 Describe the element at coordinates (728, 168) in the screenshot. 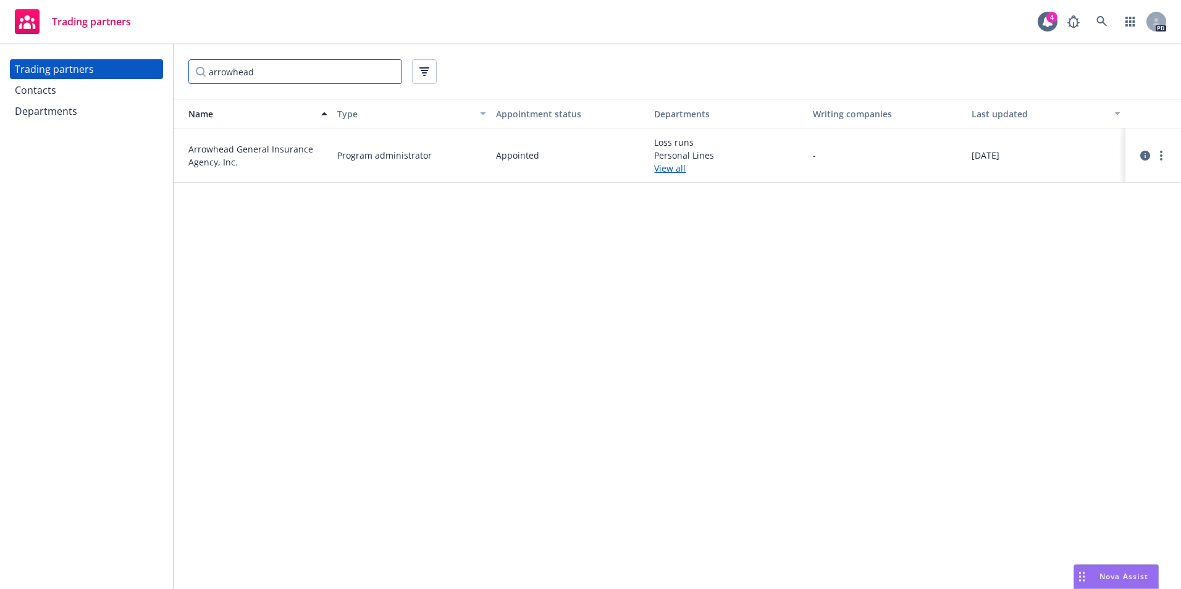

I see `a: View all` at that location.